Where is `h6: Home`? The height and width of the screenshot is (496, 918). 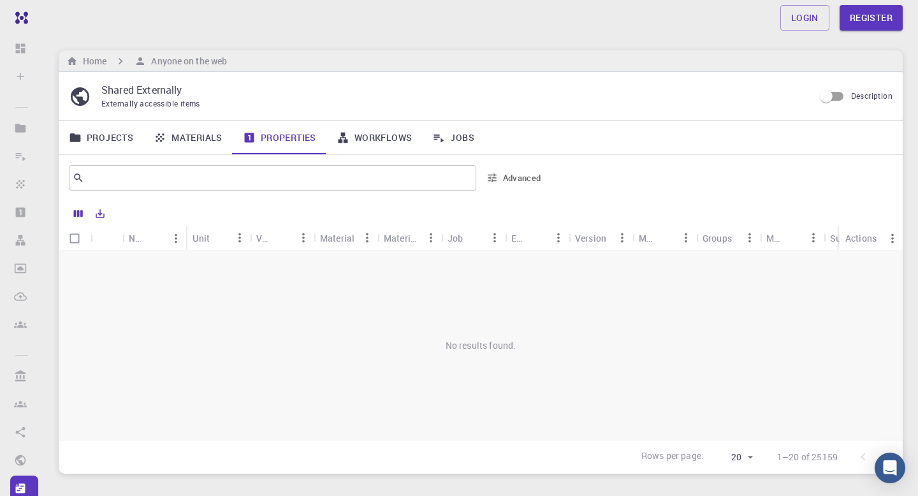 h6: Home is located at coordinates (92, 61).